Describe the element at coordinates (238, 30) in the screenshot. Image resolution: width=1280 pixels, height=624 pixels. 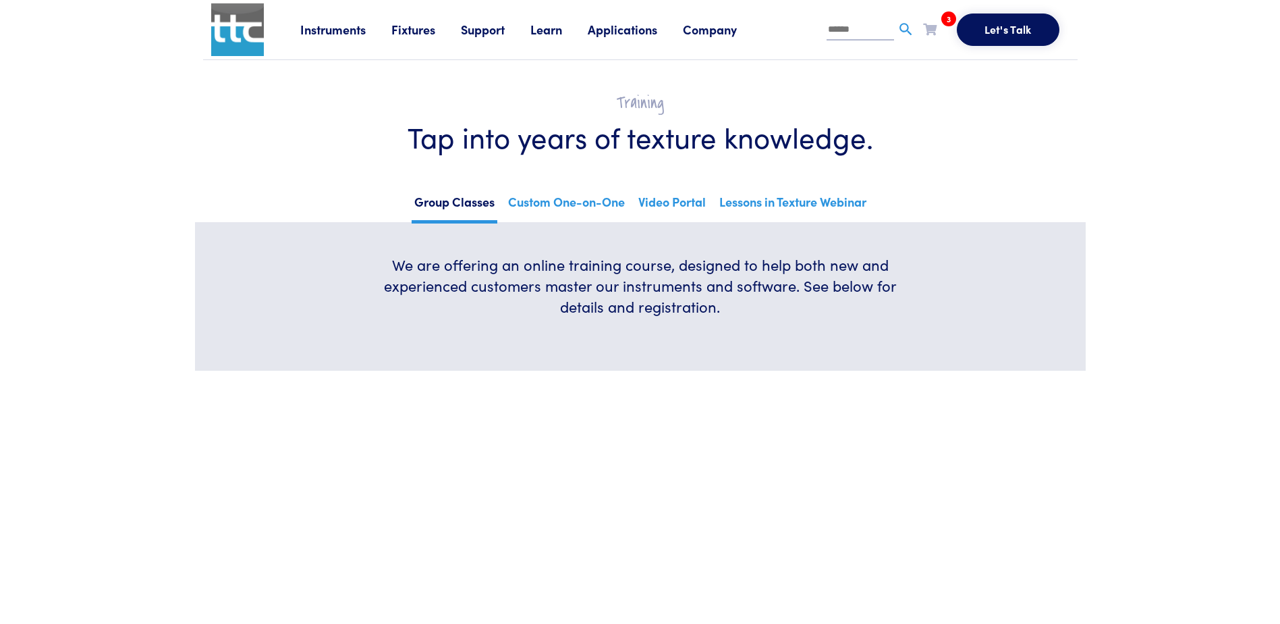
I see `img: ttc_logo_1x1_v1.0.png` at that location.